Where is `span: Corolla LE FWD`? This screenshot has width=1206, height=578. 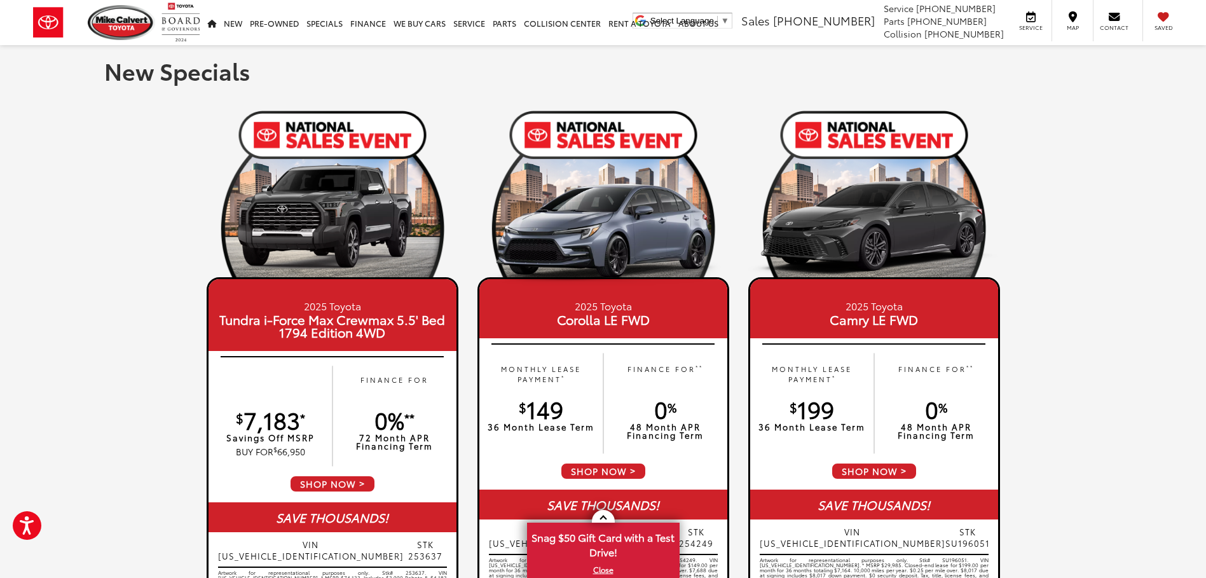 span: Corolla LE FWD is located at coordinates (603, 319).